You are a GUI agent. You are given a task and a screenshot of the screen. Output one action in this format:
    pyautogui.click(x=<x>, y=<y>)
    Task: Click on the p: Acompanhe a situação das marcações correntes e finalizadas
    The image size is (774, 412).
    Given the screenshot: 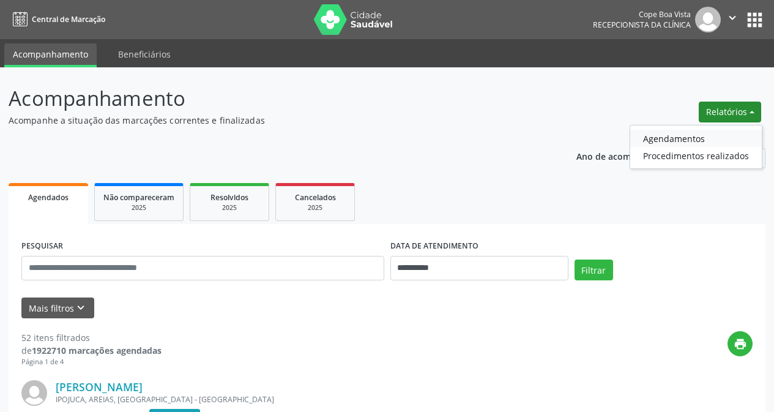 What is the action you would take?
    pyautogui.click(x=273, y=120)
    